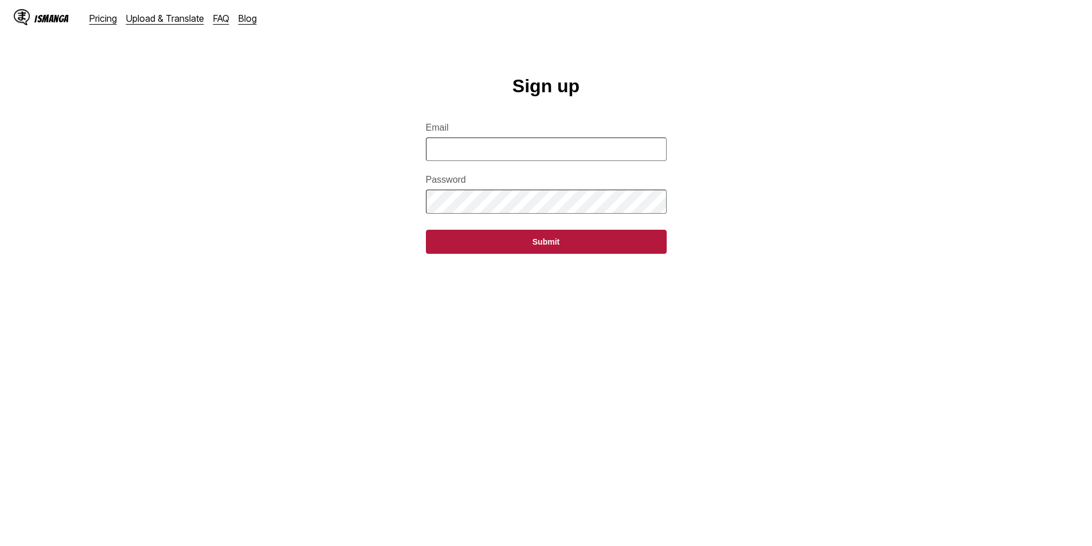 Image resolution: width=1092 pixels, height=546 pixels. I want to click on a: Pricing, so click(103, 18).